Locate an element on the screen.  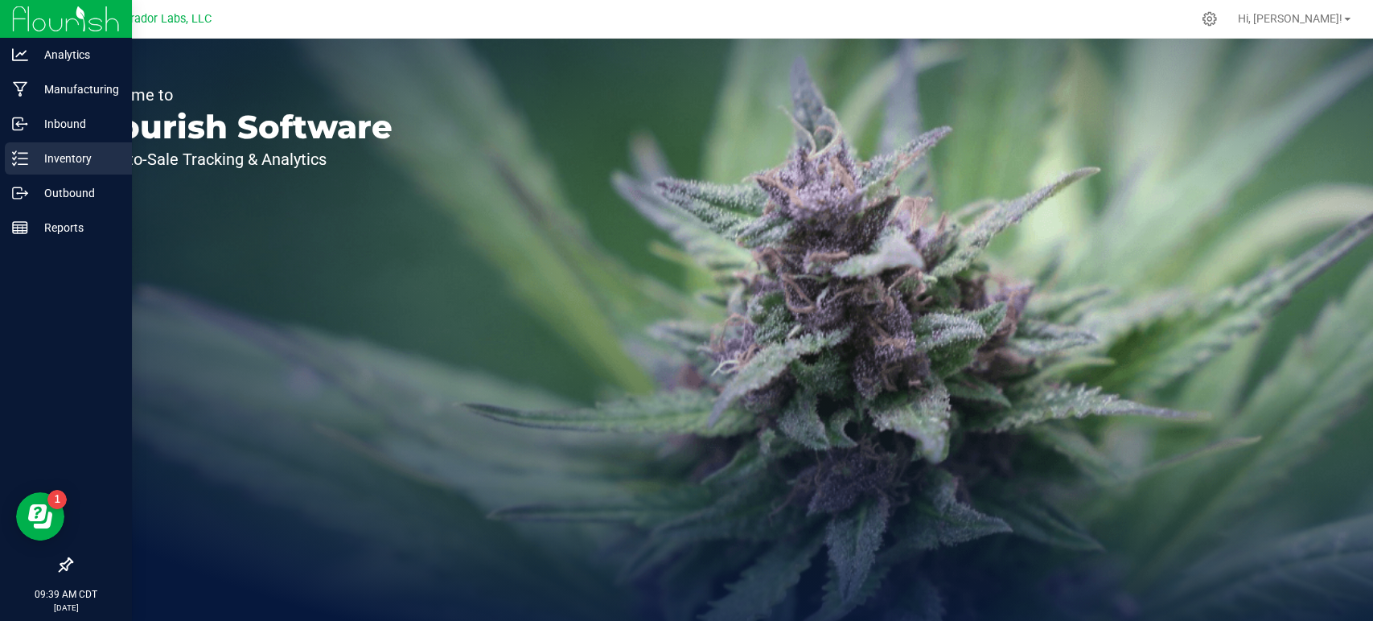
p: Flourish Software is located at coordinates (240, 127).